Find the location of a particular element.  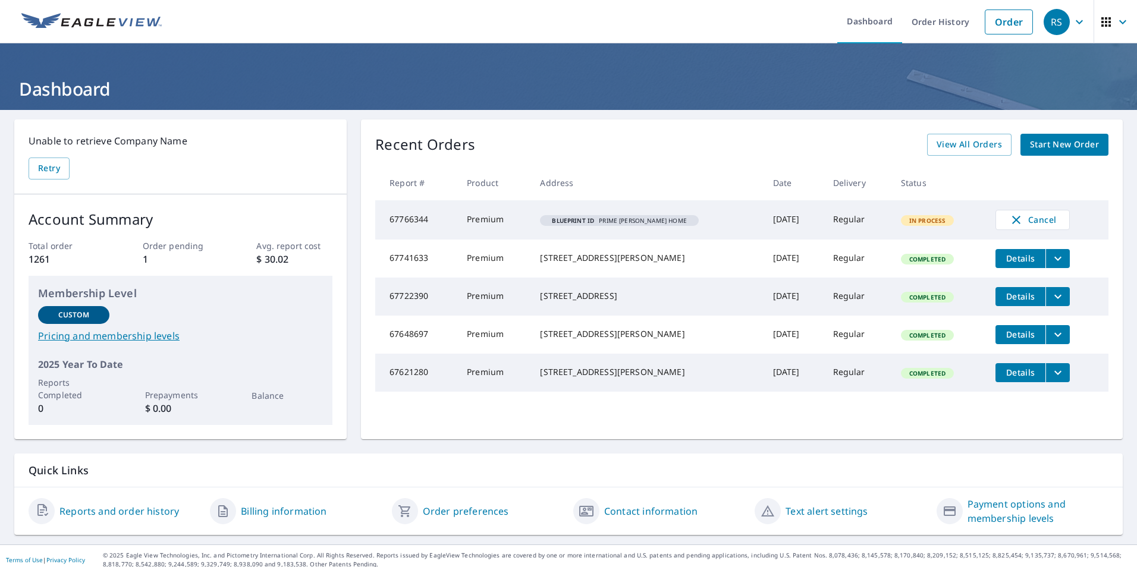

p: Custom is located at coordinates (74, 315).